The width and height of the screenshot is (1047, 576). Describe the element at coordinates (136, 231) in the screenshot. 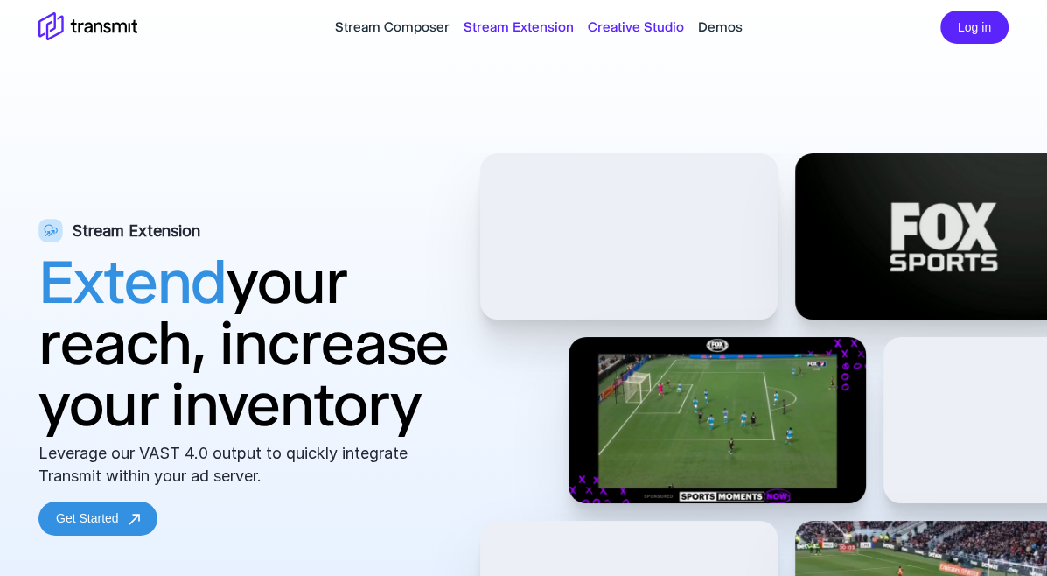

I see `p: Stream Extension` at that location.